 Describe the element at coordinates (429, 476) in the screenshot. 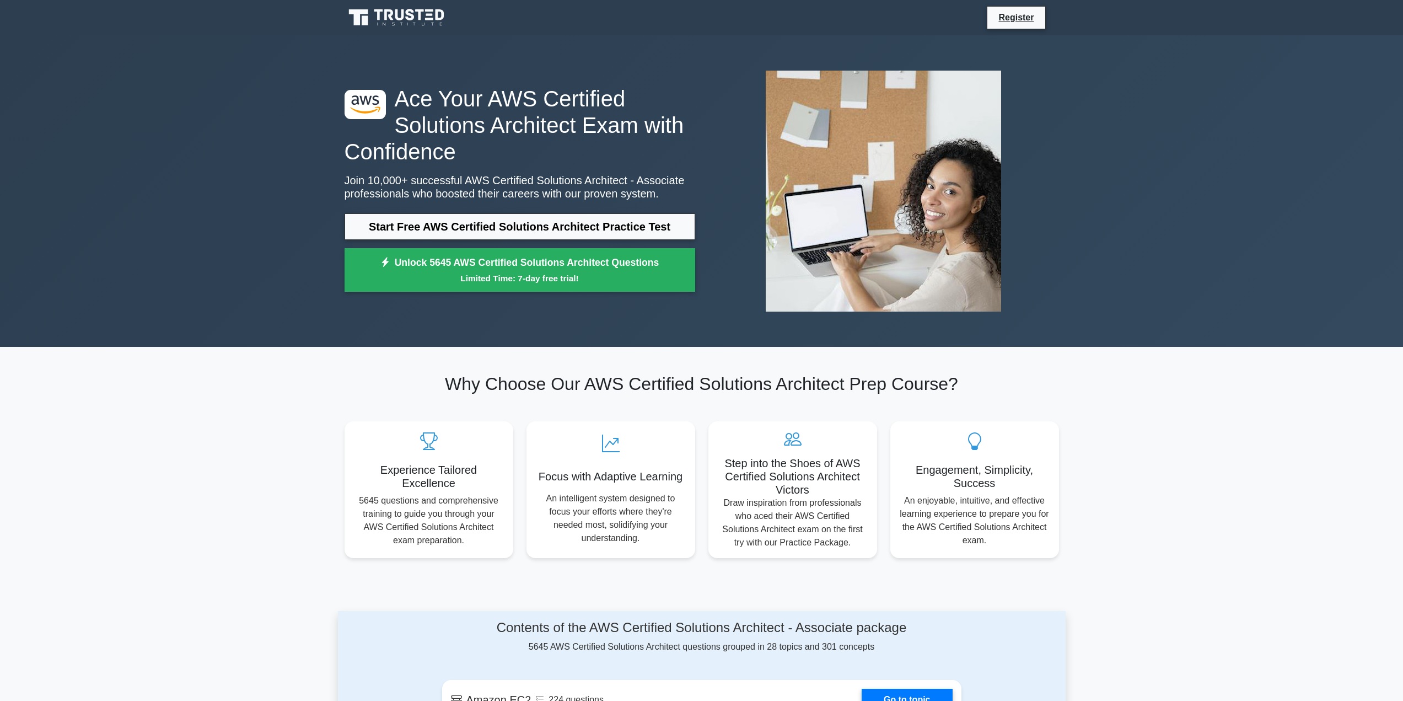

I see `h5: Experience Tailored Excellence` at that location.